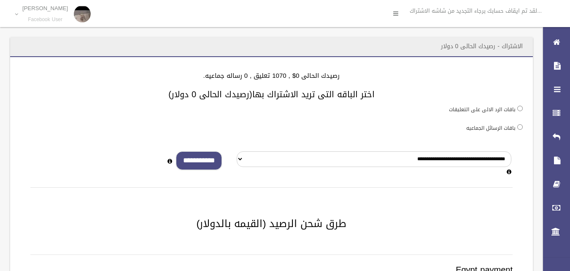  What do you see at coordinates (271, 76) in the screenshot?
I see `h4: رصيدك الحالى 0$ , 1070 تعليق , 0 رساله جماعيه.` at bounding box center [271, 76].